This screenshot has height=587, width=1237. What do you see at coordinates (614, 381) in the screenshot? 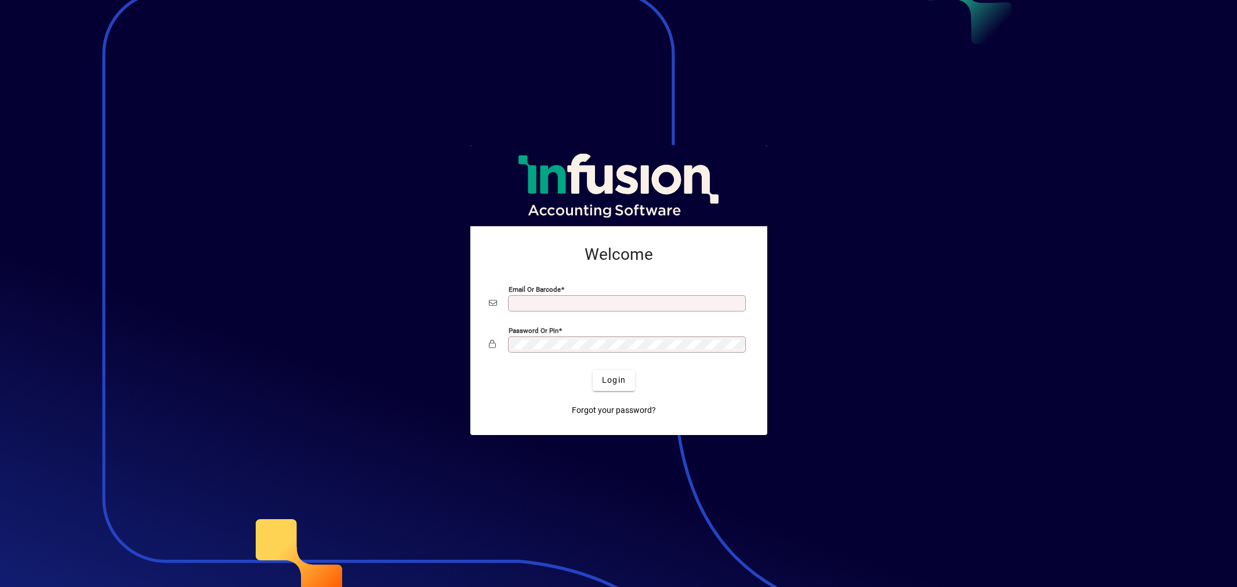
I see `button: Login` at bounding box center [614, 381].